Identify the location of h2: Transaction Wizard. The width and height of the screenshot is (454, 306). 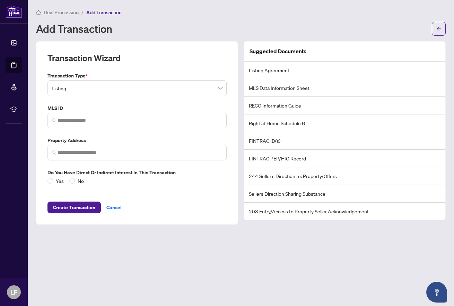
(84, 58).